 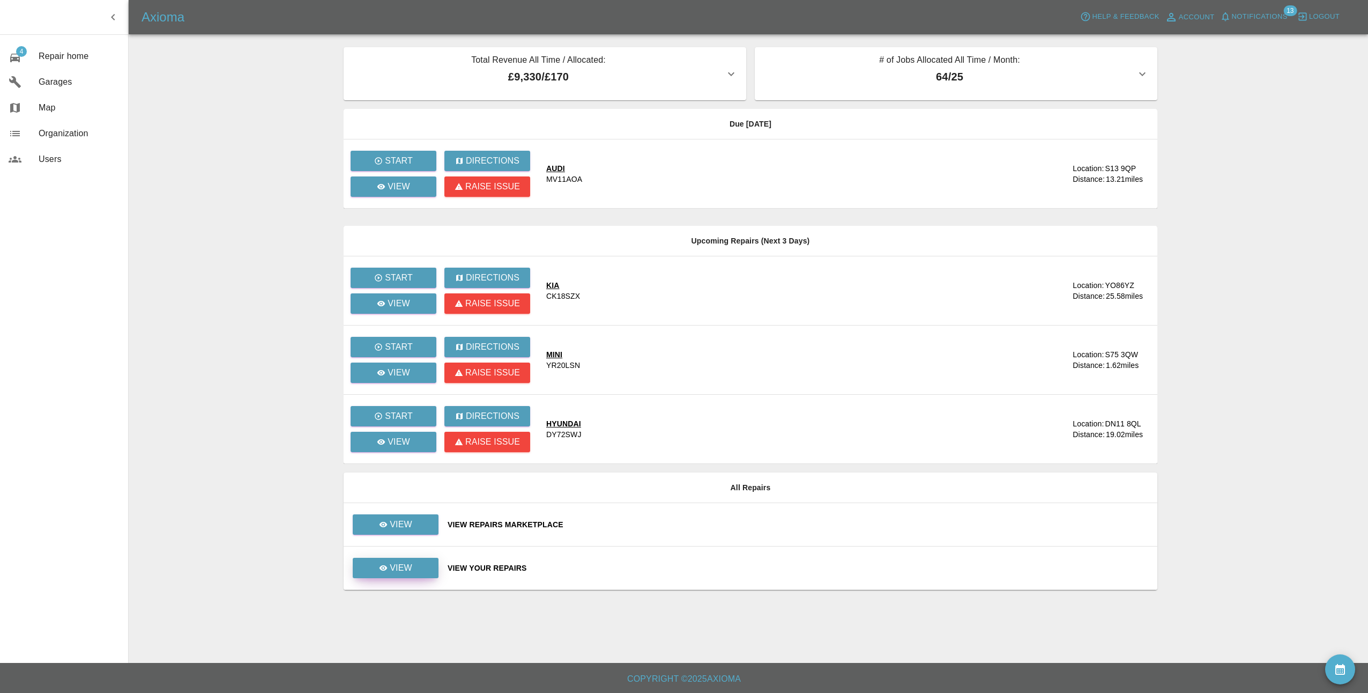 I want to click on div: AUDI, so click(x=564, y=168).